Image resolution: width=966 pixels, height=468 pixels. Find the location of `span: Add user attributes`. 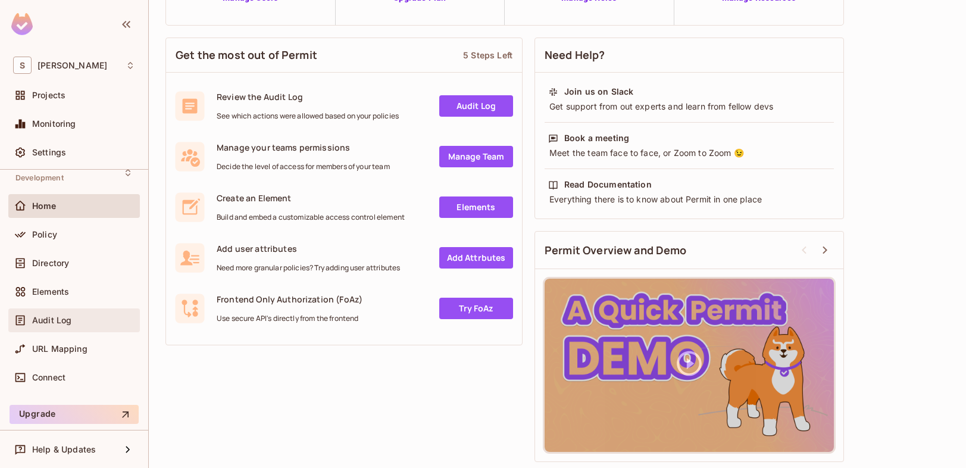

span: Add user attributes is located at coordinates (308, 248).